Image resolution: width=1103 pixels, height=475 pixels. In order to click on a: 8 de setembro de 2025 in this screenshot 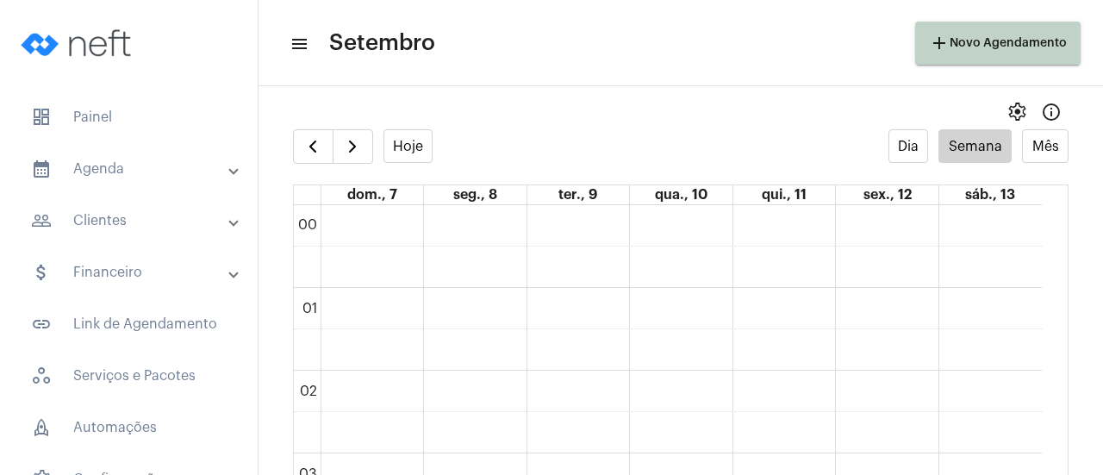, I will do `click(475, 195)`.